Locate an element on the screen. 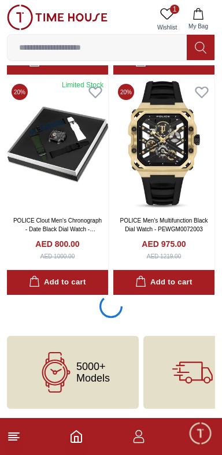 The width and height of the screenshot is (222, 455). div: New Enquiry is located at coordinates (56, 315).